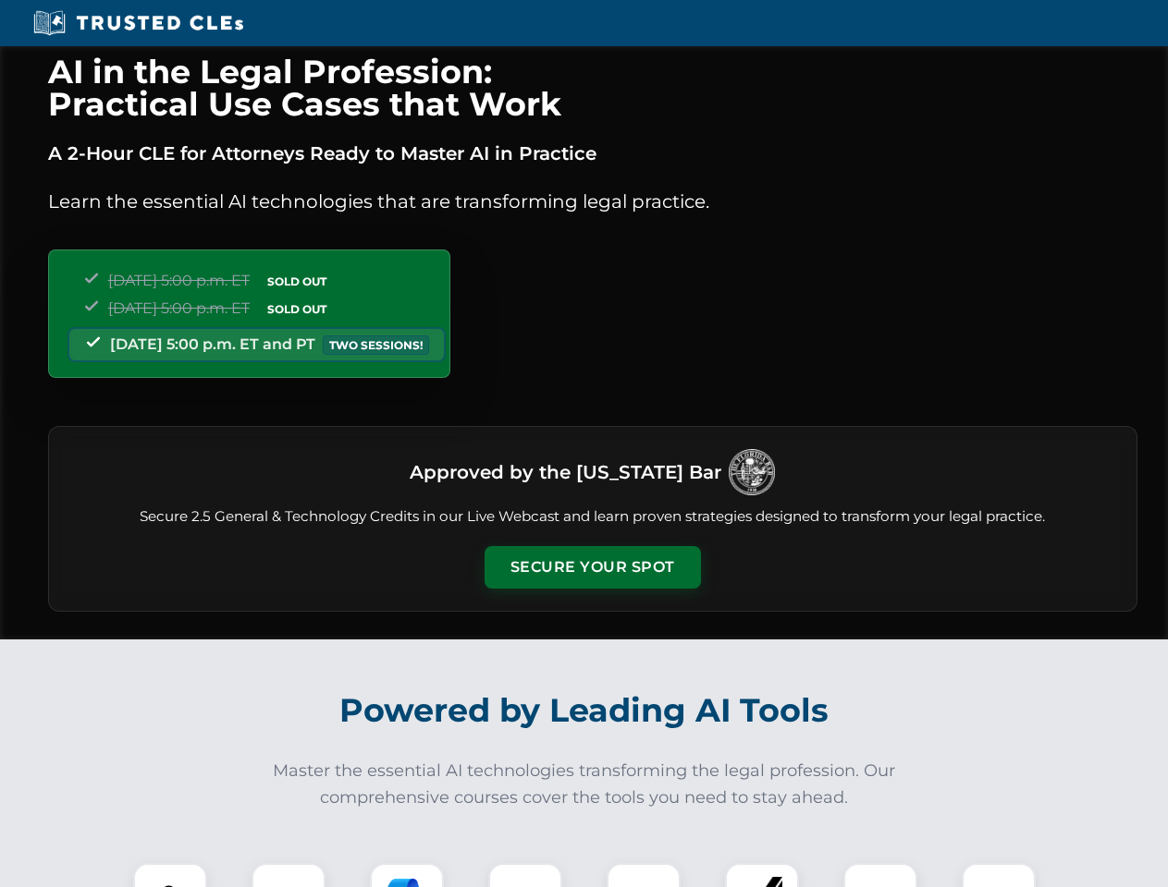  Describe the element at coordinates (752, 472) in the screenshot. I see `img: Logo` at that location.